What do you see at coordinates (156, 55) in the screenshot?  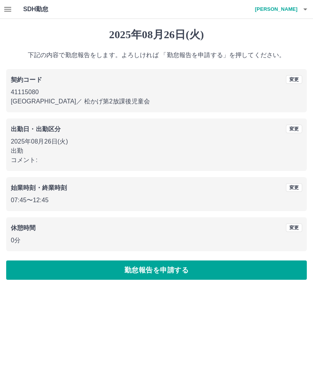 I see `p: 下記の内容で勤怠報告をします。よろしければ 「勤怠報告を申請する」を押してください。` at bounding box center [156, 55].